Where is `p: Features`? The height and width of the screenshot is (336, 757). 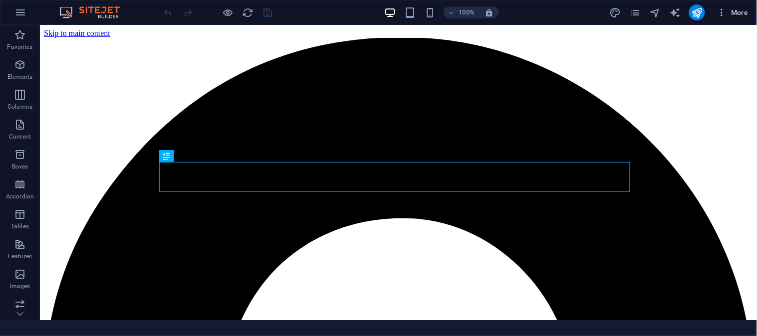 p: Features is located at coordinates (20, 256).